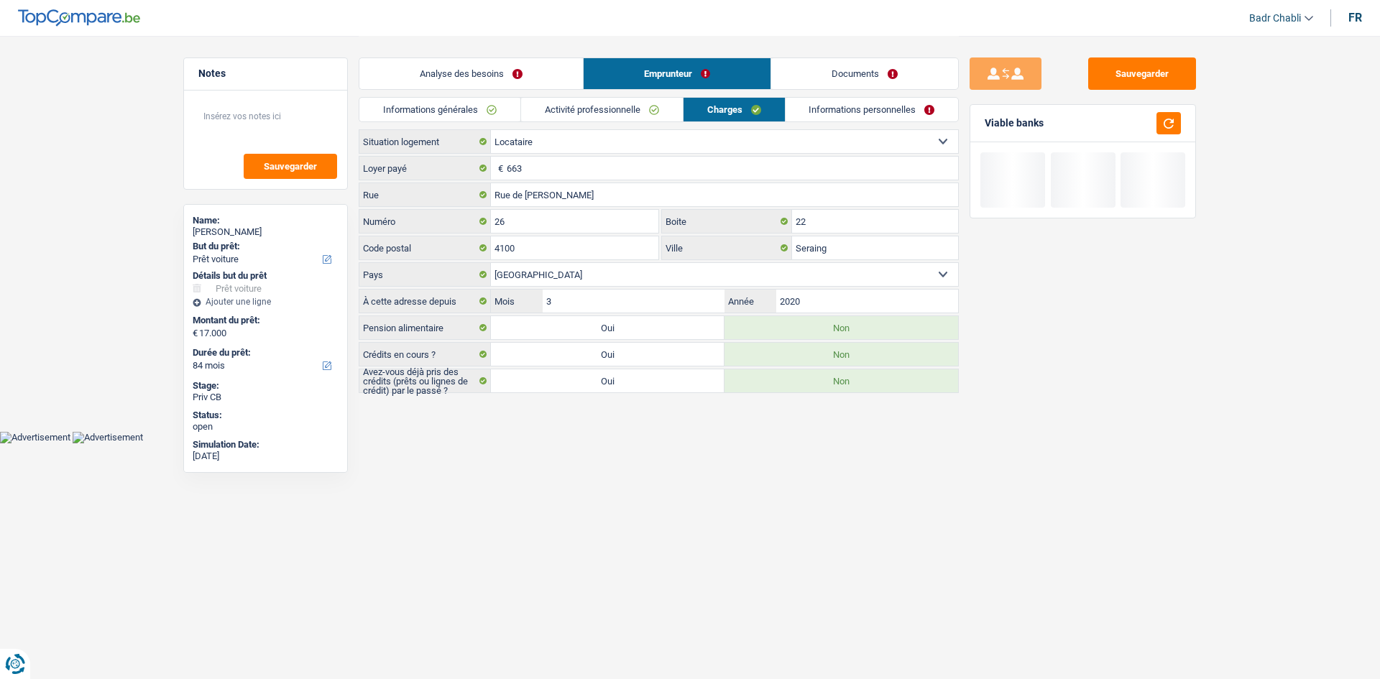 The height and width of the screenshot is (679, 1380). Describe the element at coordinates (425, 248) in the screenshot. I see `label: Code postal` at that location.